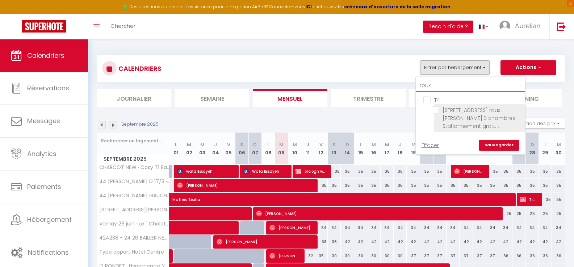  What do you see at coordinates (212, 98) in the screenshot?
I see `li: Semaine` at bounding box center [212, 98].